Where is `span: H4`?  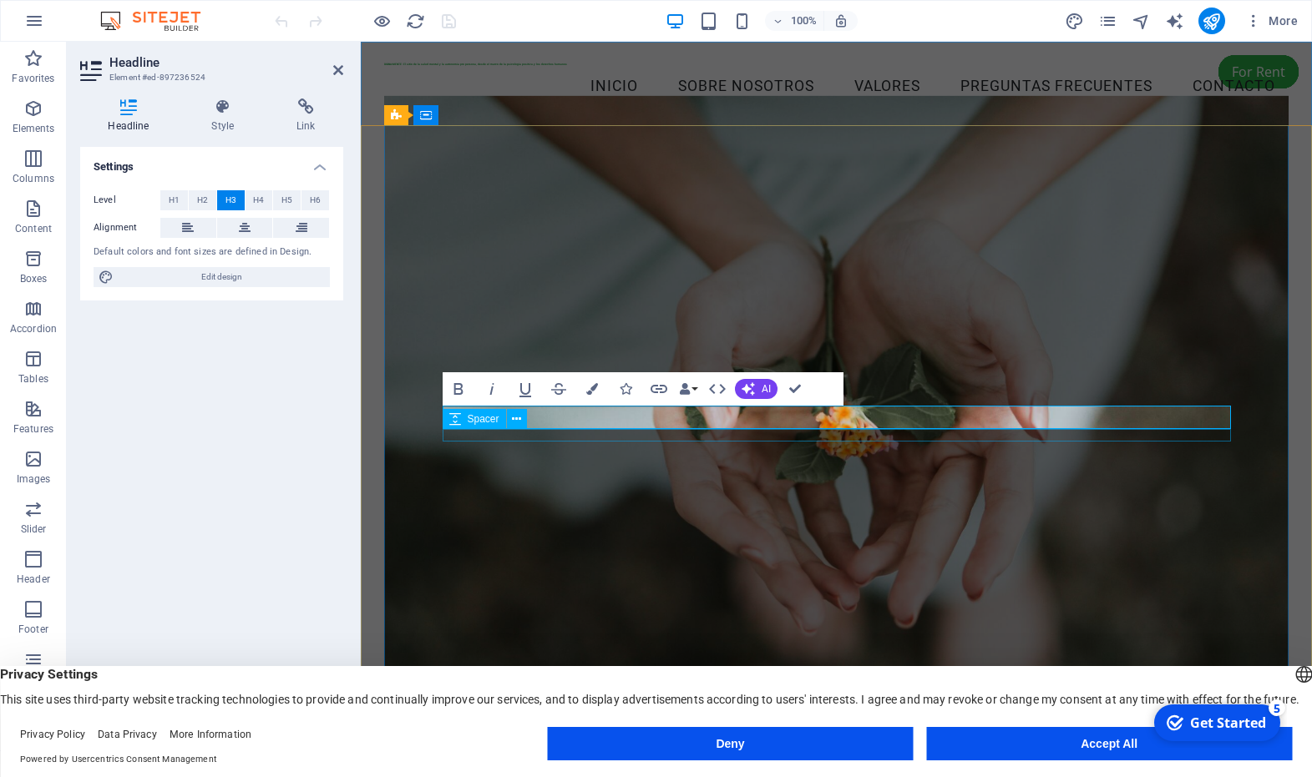
span: H4 is located at coordinates (258, 200).